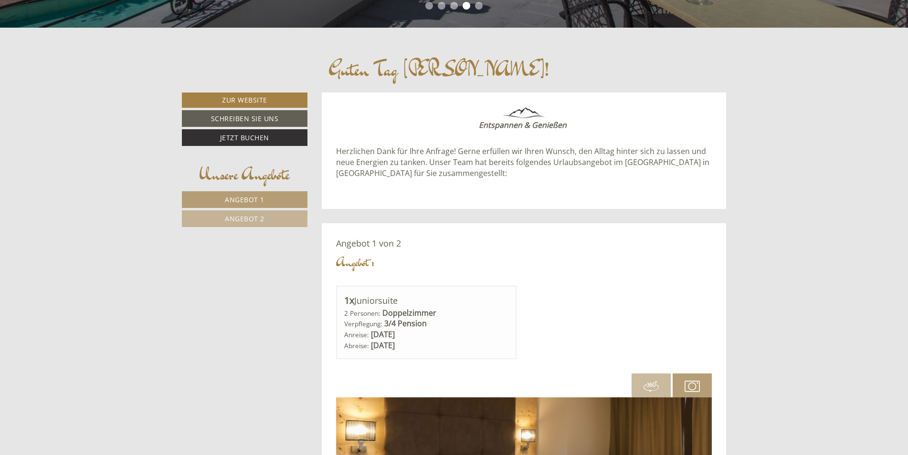 The height and width of the screenshot is (455, 908). What do you see at coordinates (369, 243) in the screenshot?
I see `span: Angebot 1 von 2` at bounding box center [369, 243].